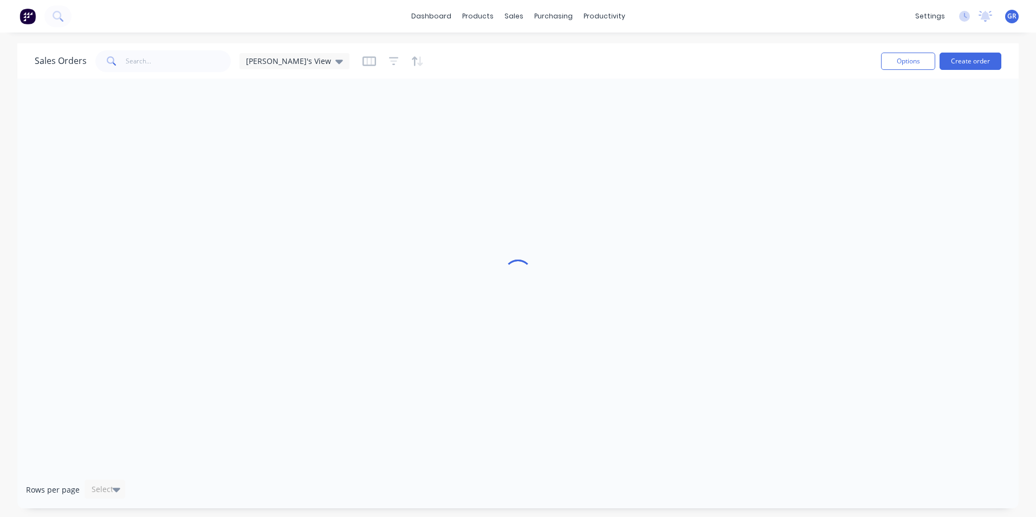  I want to click on button: Options, so click(908, 61).